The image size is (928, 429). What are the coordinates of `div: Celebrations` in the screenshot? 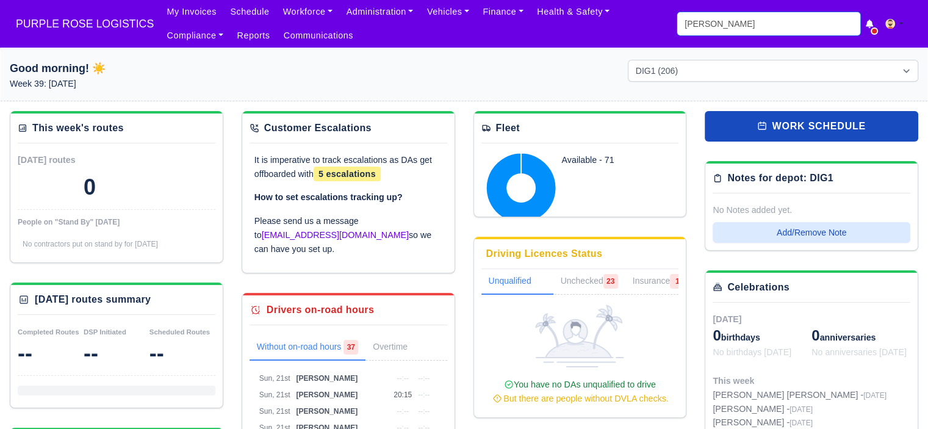 It's located at (758, 287).